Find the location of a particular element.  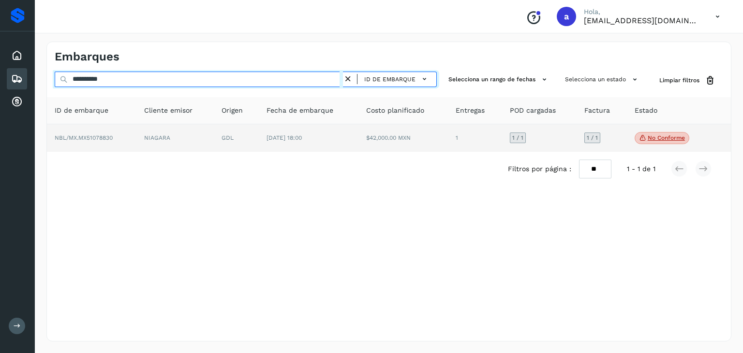

span: Factura is located at coordinates (597, 110).